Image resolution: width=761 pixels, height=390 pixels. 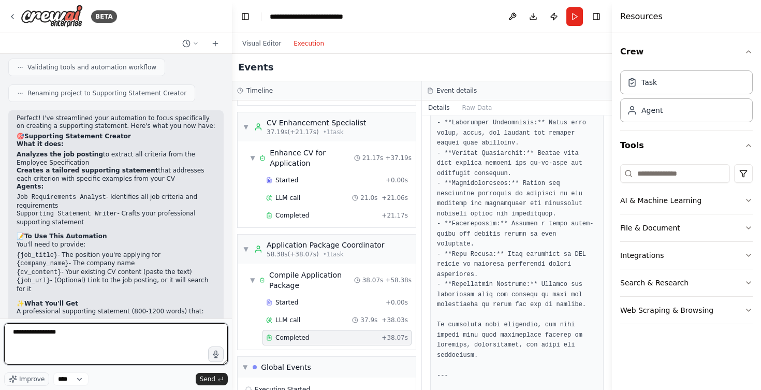 What do you see at coordinates (116, 245) in the screenshot?
I see `p: You'll need to provide:` at bounding box center [116, 245].